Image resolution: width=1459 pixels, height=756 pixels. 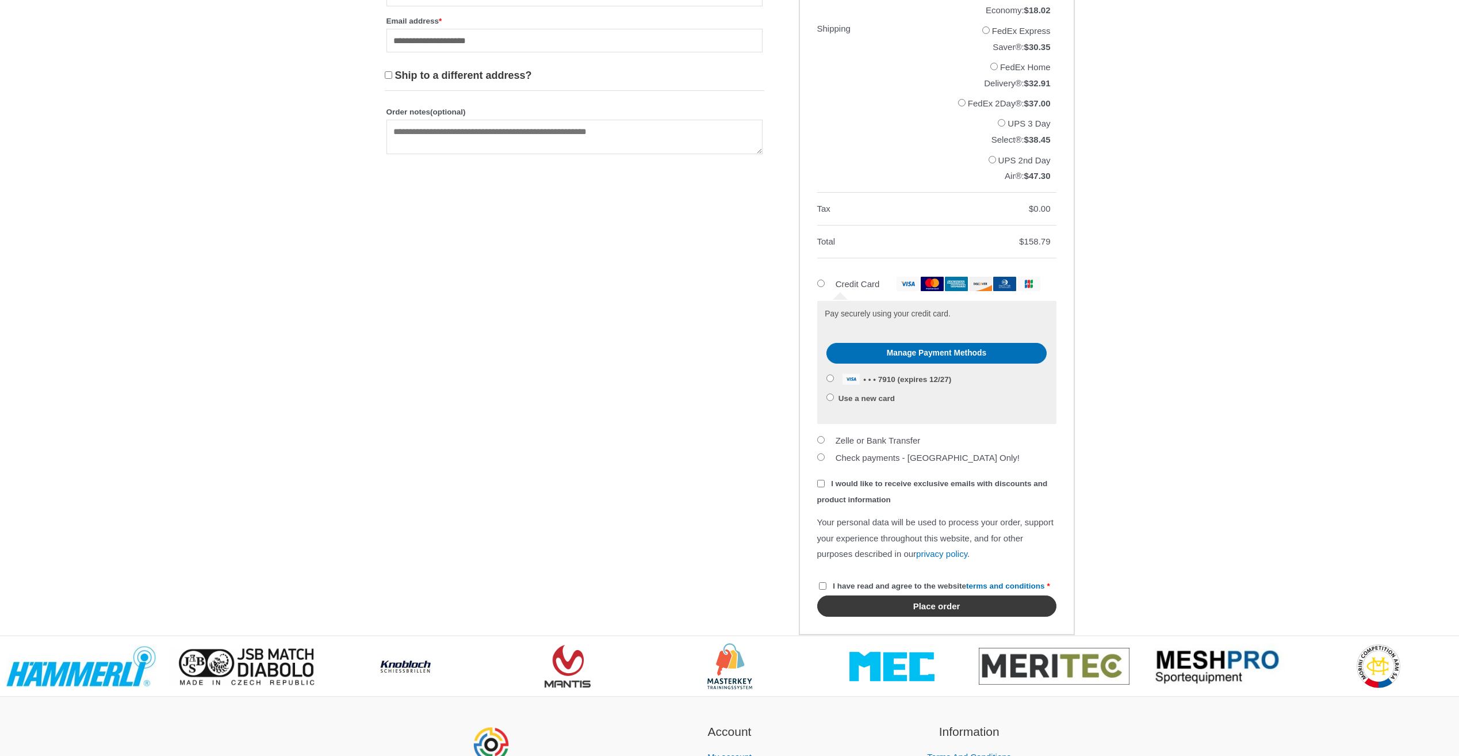 I want to click on label: Email address, so click(x=575, y=21).